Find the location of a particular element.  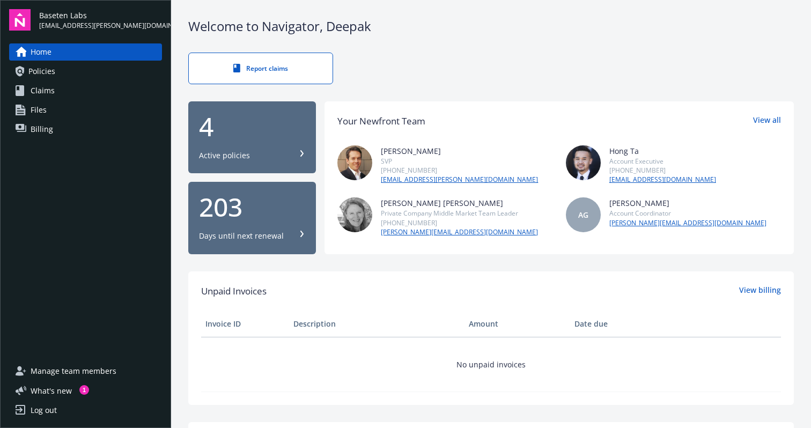

button: 4Active policies is located at coordinates (252, 137).